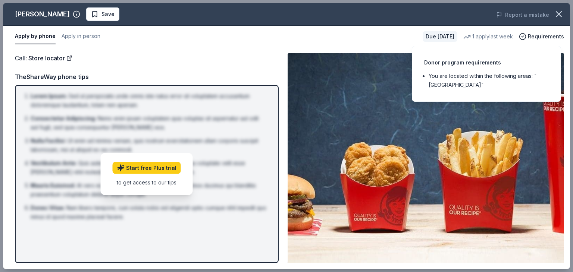 The image size is (573, 272). What do you see at coordinates (546, 37) in the screenshot?
I see `span: Requirements` at bounding box center [546, 37].